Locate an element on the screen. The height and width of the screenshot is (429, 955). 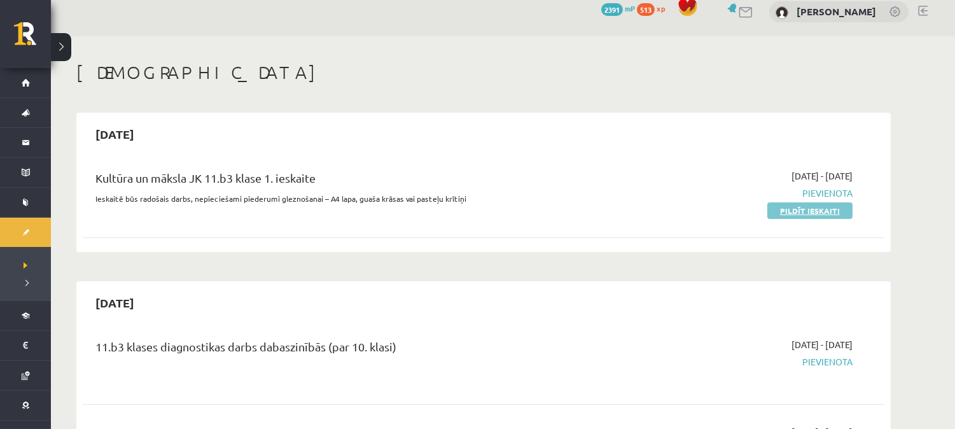
img: Alvis Skrastiņš is located at coordinates (782, 13).